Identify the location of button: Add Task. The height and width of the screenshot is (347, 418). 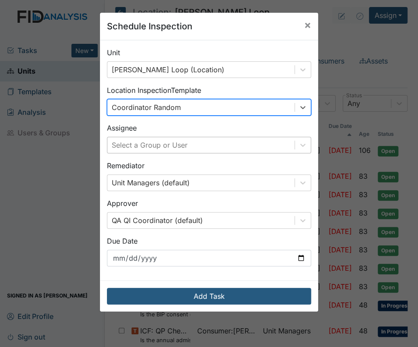
(209, 296).